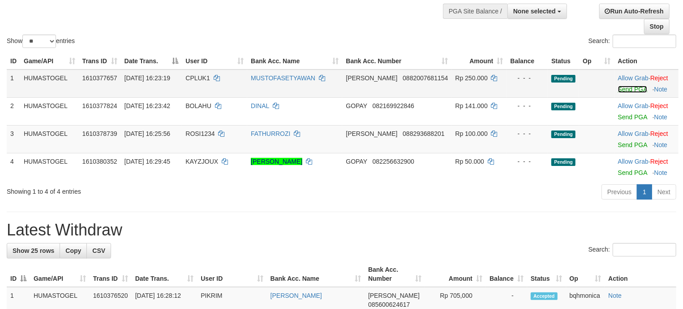  Describe the element at coordinates (283, 78) in the screenshot. I see `a: MUSTOFASETYAWAN` at that location.